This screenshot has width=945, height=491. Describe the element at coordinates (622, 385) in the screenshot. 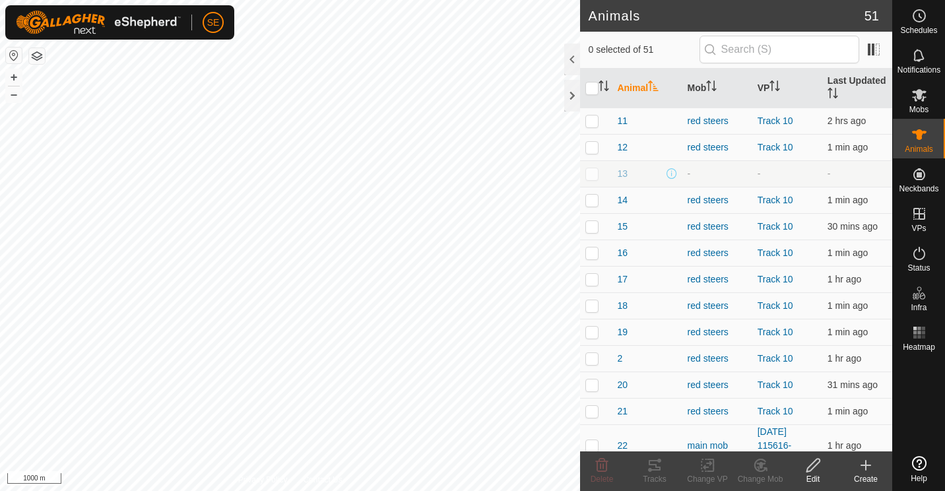

I see `span: 20` at that location.